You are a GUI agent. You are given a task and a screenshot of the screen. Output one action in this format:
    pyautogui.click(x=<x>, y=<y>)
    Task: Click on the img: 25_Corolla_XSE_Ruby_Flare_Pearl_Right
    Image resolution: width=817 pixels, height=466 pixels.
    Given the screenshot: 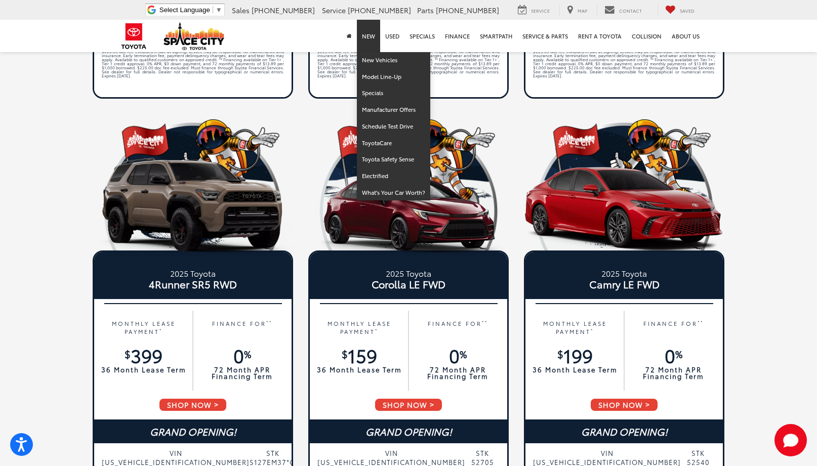 What is the action you would take?
    pyautogui.click(x=409, y=207)
    